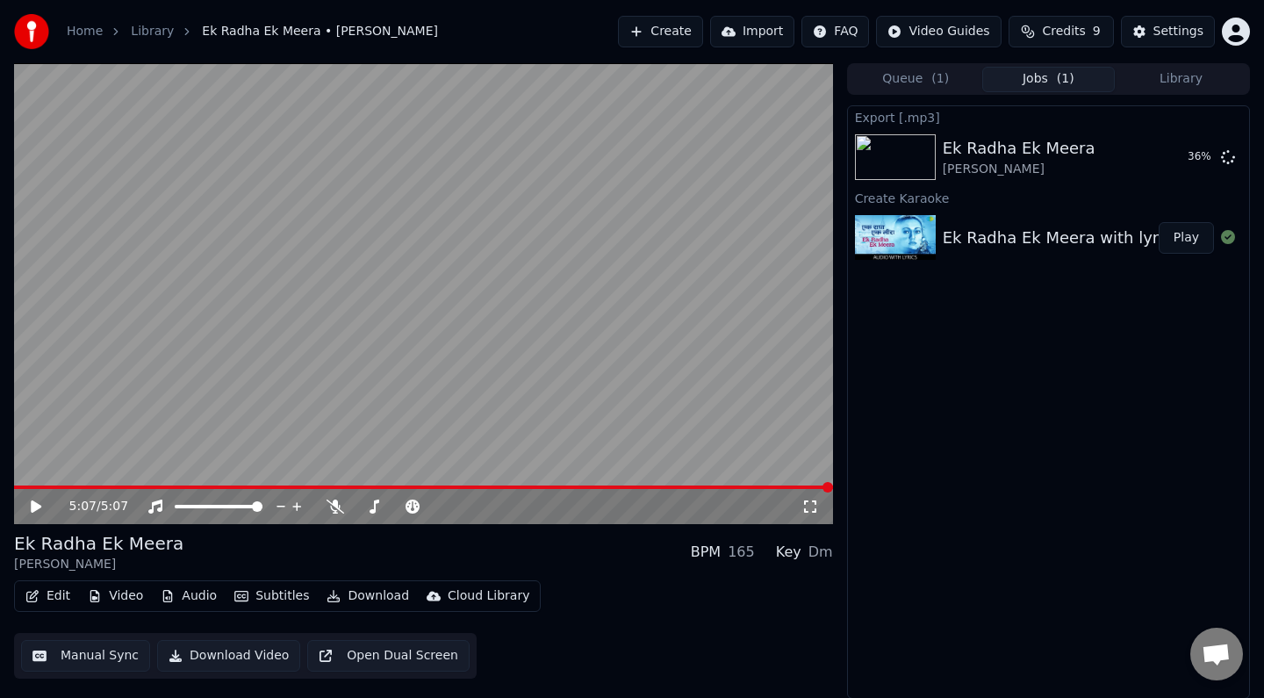 The image size is (1264, 698). What do you see at coordinates (189, 596) in the screenshot?
I see `button: Audio` at bounding box center [189, 596].